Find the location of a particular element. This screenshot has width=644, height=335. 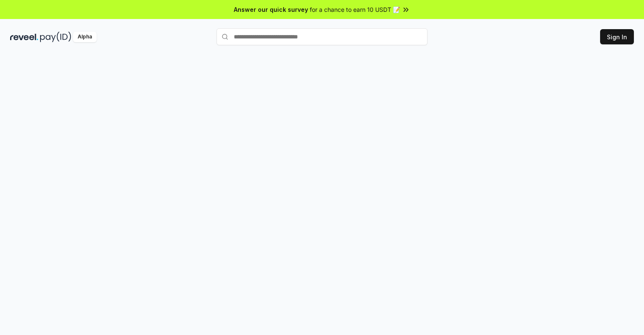

button: Sign In is located at coordinates (617, 37).